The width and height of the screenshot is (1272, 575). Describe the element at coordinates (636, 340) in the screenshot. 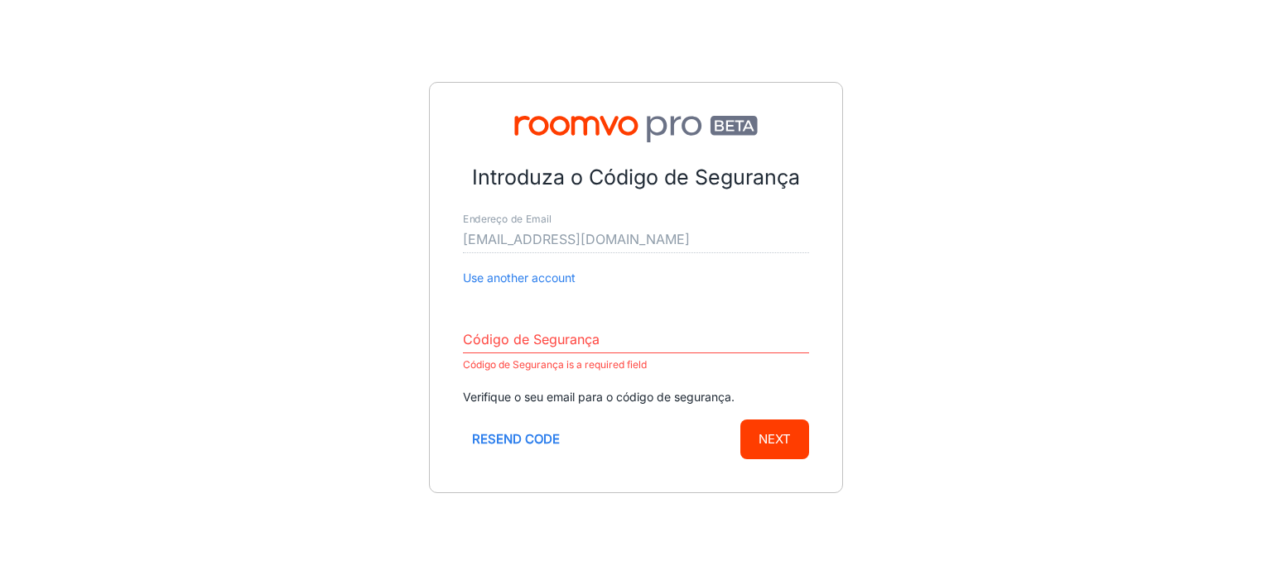

I see `input: Enter secure code` at that location.